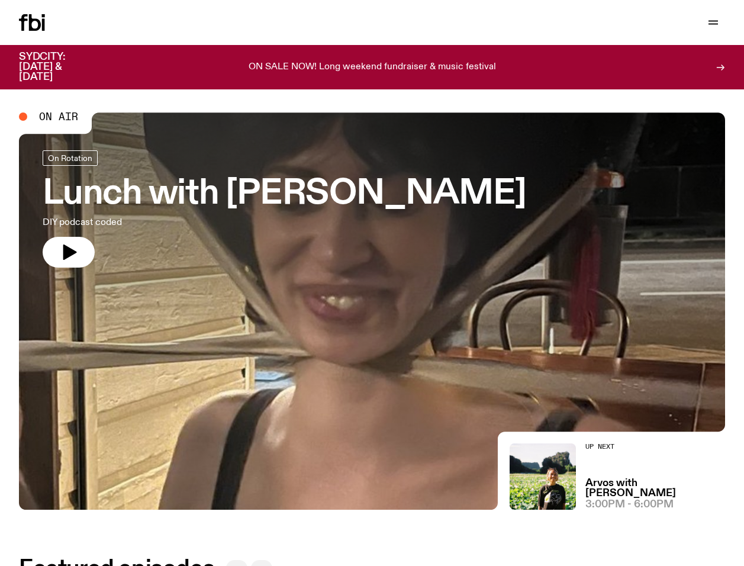 The image size is (744, 566). I want to click on span: 3:00pm - 6:00pm, so click(629, 504).